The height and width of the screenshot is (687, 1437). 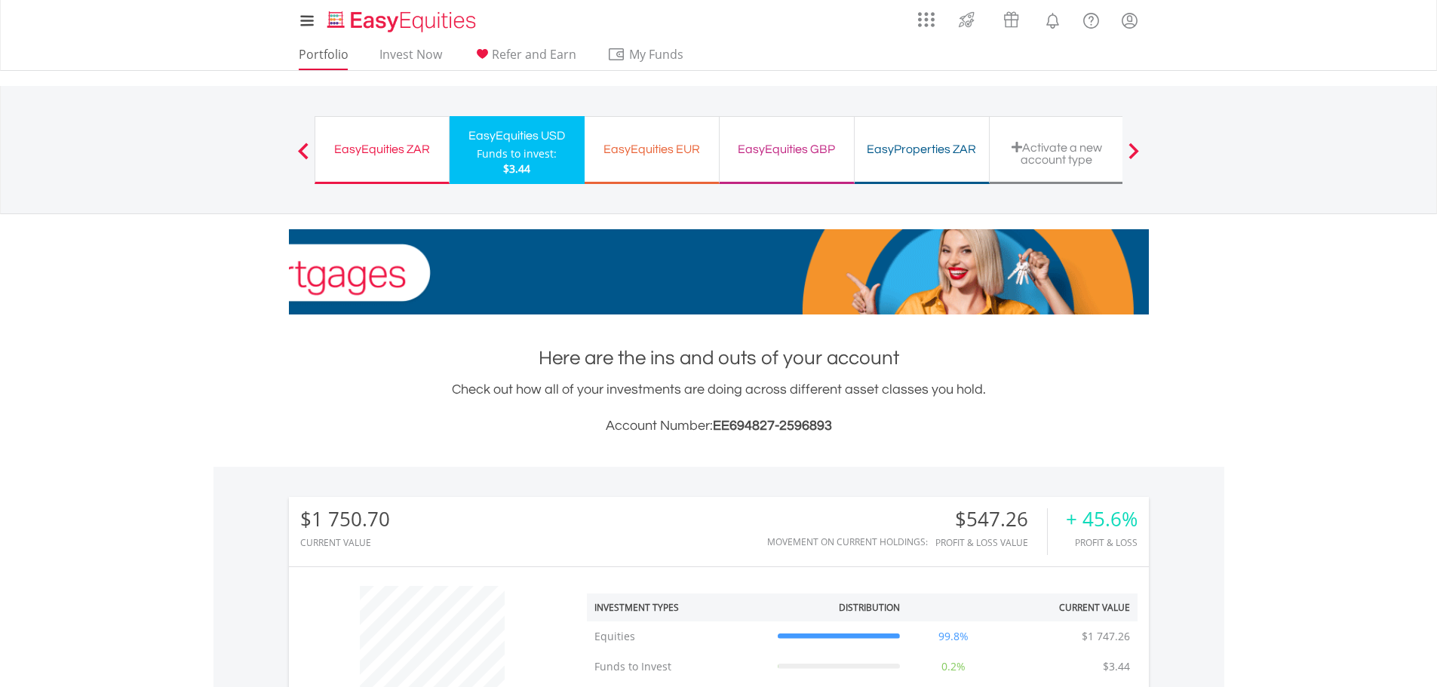 What do you see at coordinates (401, 19) in the screenshot?
I see `a: Home page` at bounding box center [401, 19].